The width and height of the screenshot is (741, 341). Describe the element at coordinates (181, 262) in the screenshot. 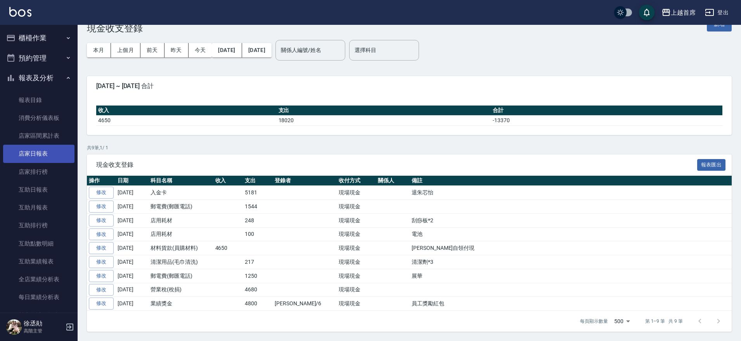

I see `td: 清潔用品(毛巾清洗)` at that location.